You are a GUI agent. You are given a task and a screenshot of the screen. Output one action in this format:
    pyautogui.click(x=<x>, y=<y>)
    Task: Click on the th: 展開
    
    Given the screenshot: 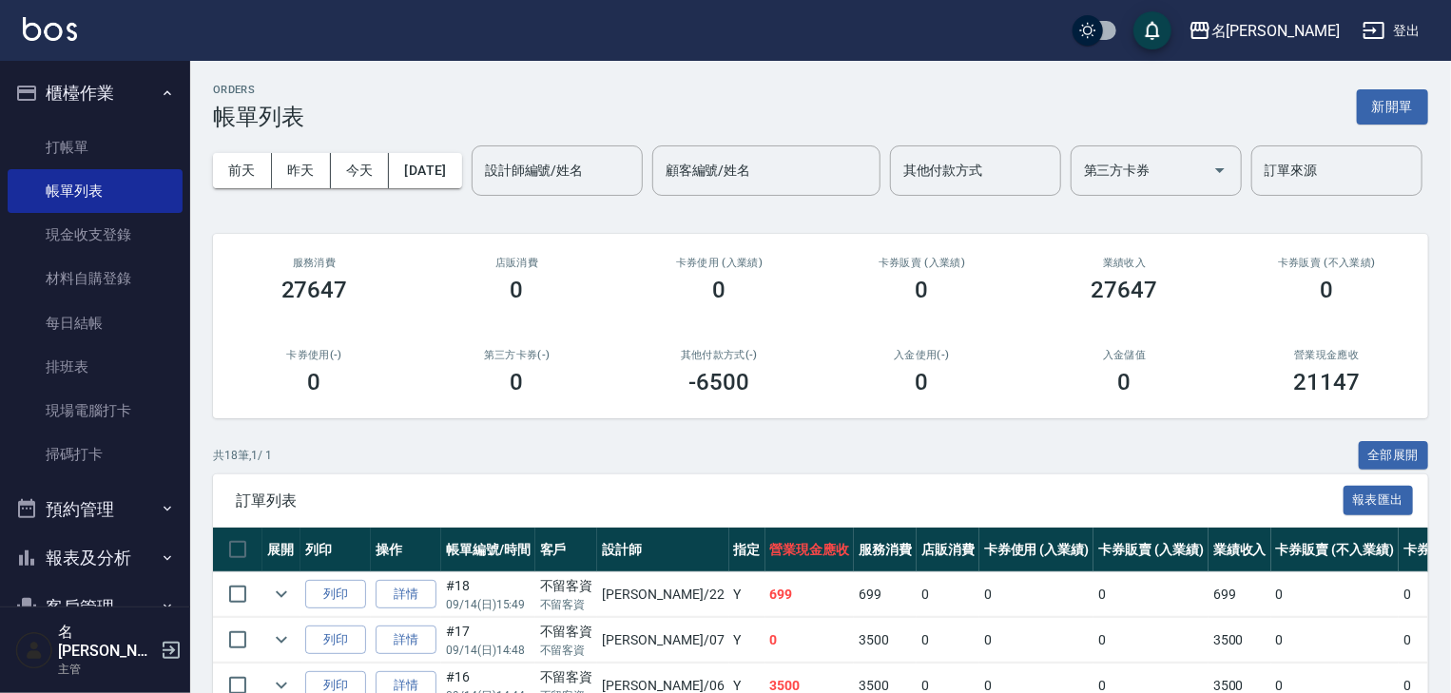 What is the action you would take?
    pyautogui.click(x=281, y=550)
    